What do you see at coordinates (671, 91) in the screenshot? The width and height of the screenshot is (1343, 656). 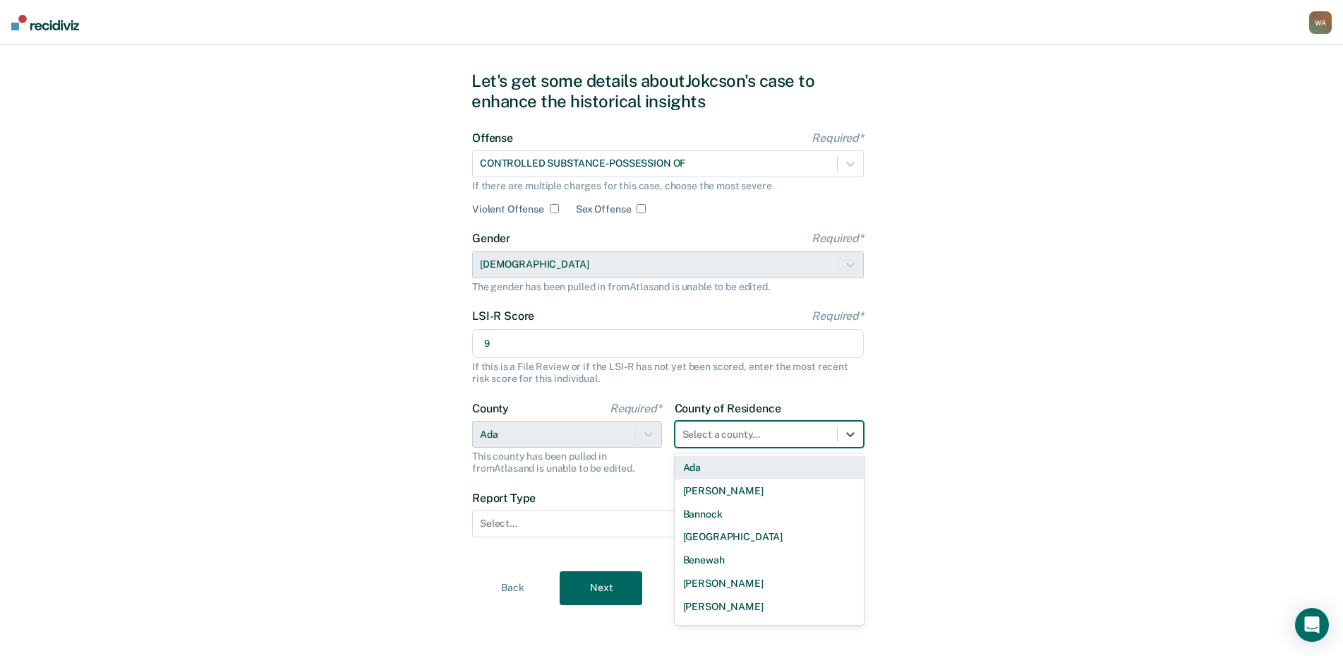 I see `div: Let's get some details about Jokcson's case to enhance the historical insights` at bounding box center [671, 91].